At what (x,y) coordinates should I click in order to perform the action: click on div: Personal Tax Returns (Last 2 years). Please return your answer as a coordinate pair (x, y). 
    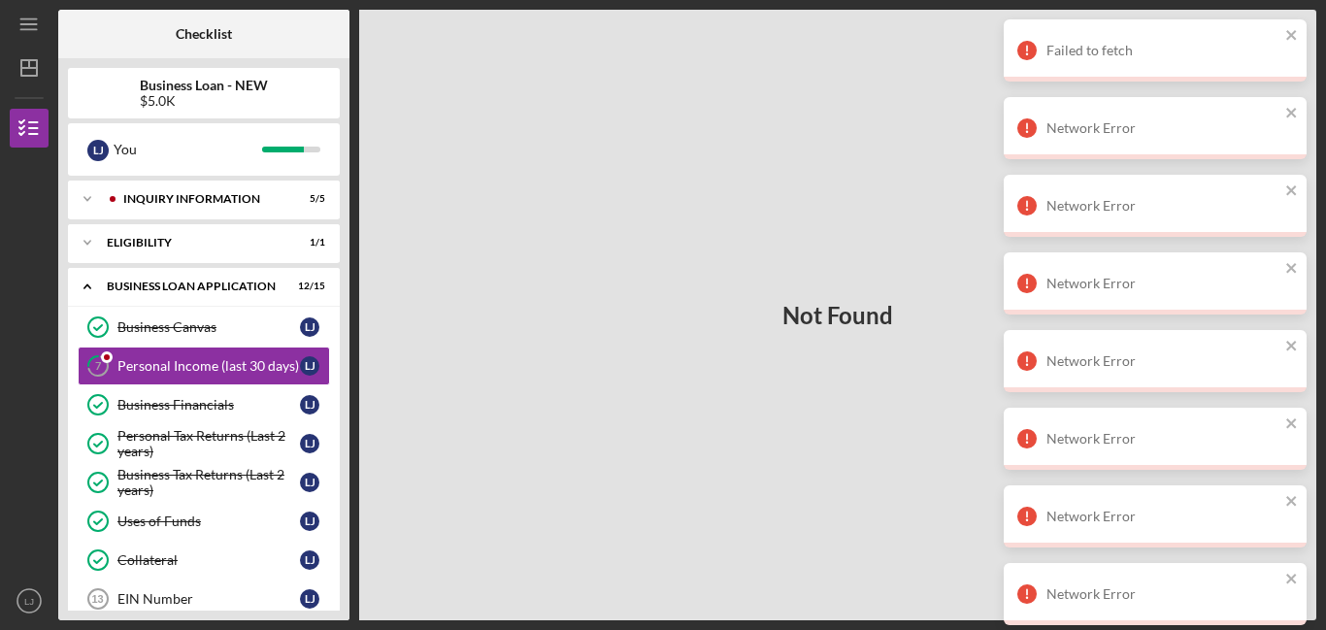
    Looking at the image, I should click on (209, 444).